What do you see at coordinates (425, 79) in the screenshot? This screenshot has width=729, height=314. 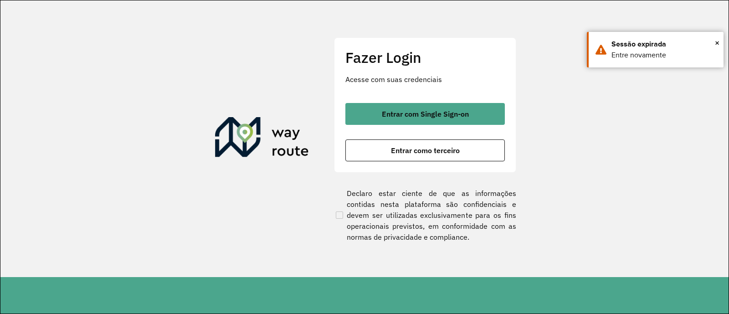 I see `p: Acesse com suas credenciais` at bounding box center [425, 79].